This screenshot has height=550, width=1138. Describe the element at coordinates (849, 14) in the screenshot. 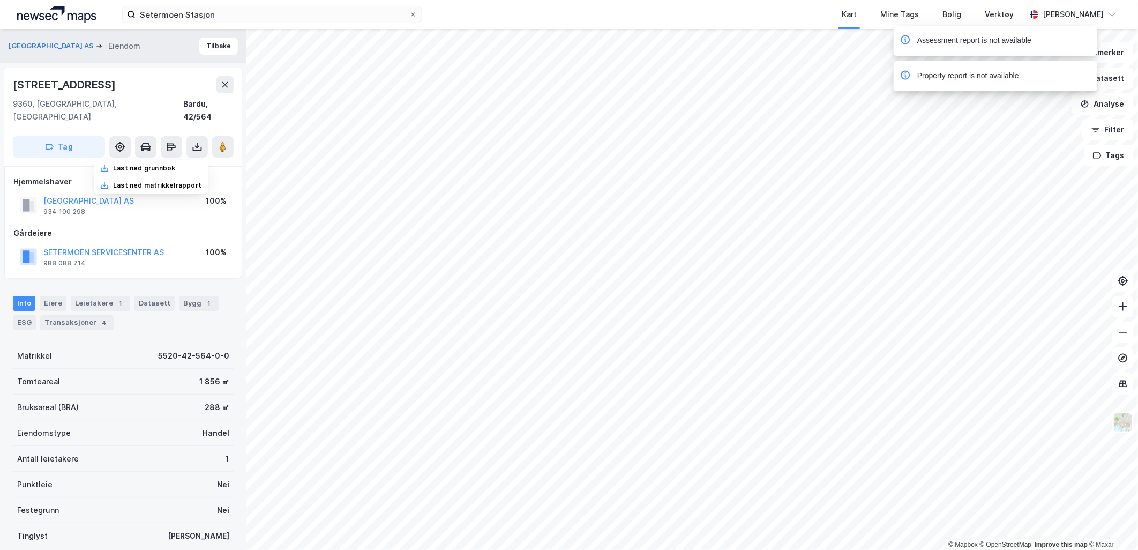

I see `div: Kart` at that location.